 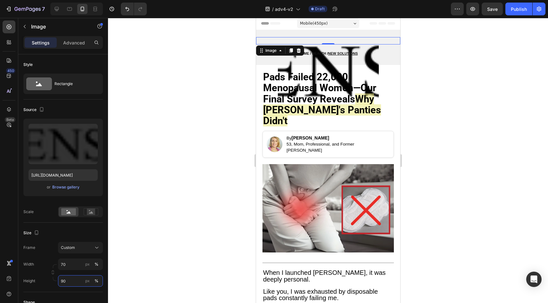 What do you see at coordinates (284, 9) in the screenshot?
I see `span: adv4-v2` at bounding box center [284, 9].